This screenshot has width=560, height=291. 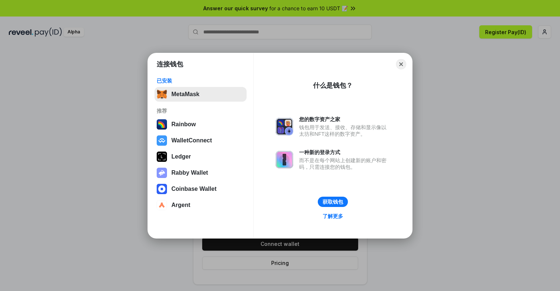 What do you see at coordinates (201, 81) in the screenshot?
I see `div: 已安装` at bounding box center [201, 81].